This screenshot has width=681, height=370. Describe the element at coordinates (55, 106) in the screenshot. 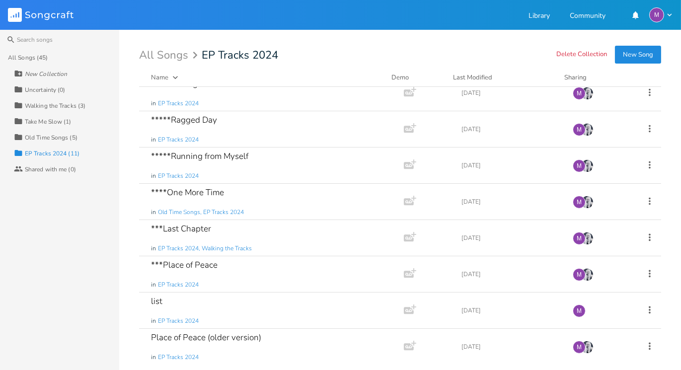

I see `div: Walking the Tracks (3)` at that location.